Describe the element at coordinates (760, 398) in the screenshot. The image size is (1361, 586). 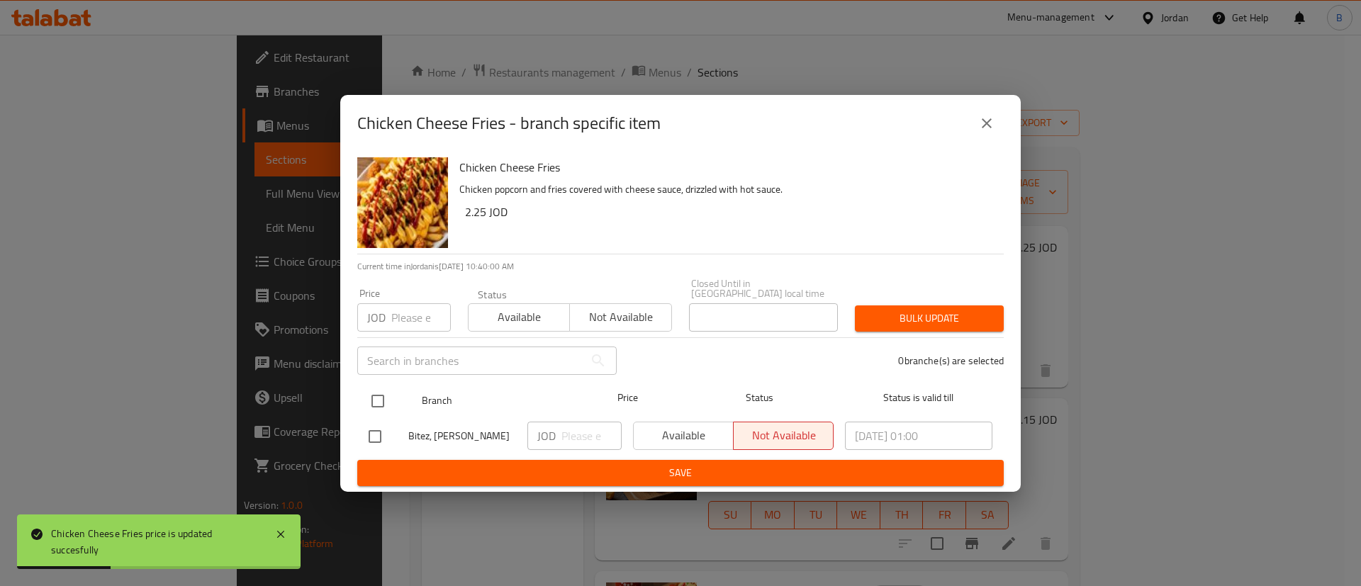
I see `span: Status` at that location.